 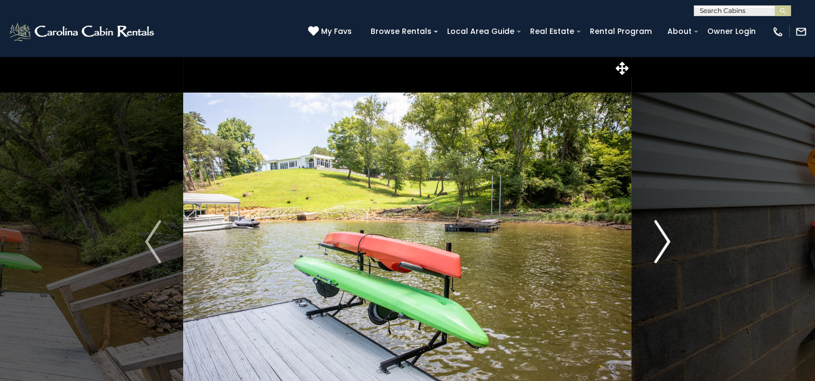 What do you see at coordinates (777, 32) in the screenshot?
I see `img: phone-regular-white.png` at bounding box center [777, 32].